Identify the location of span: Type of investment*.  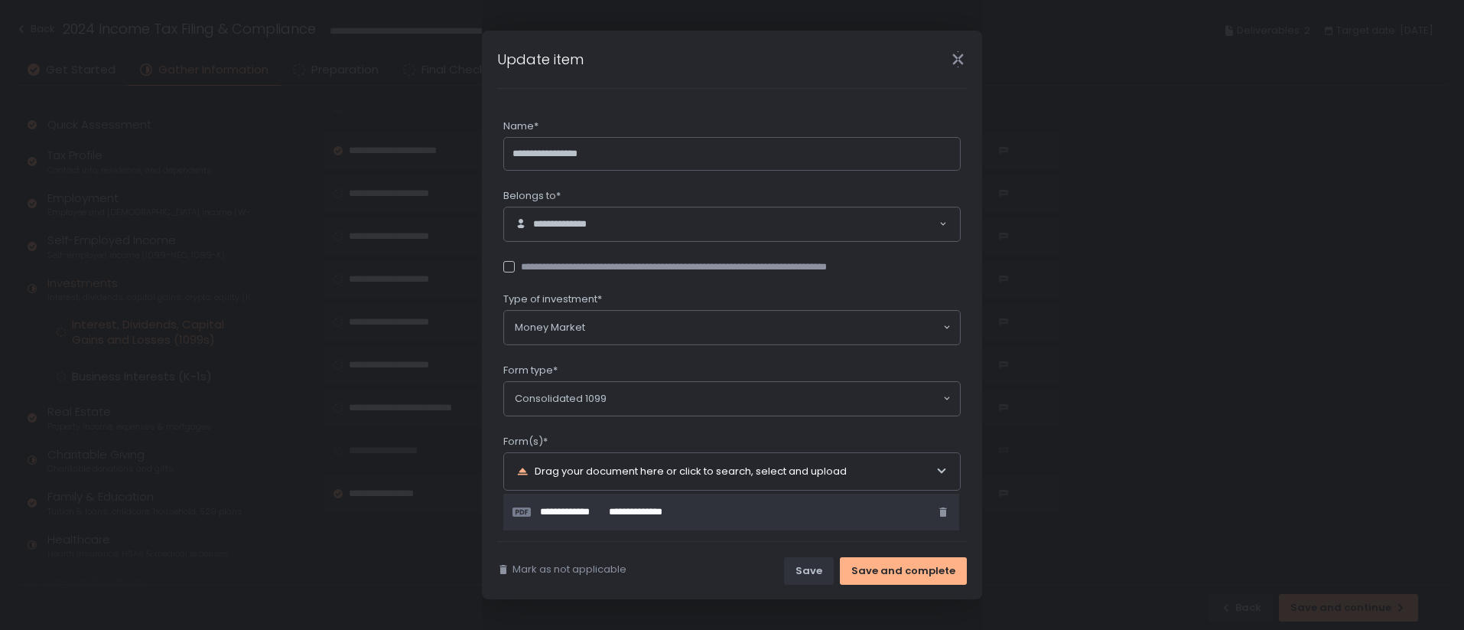
(552, 299).